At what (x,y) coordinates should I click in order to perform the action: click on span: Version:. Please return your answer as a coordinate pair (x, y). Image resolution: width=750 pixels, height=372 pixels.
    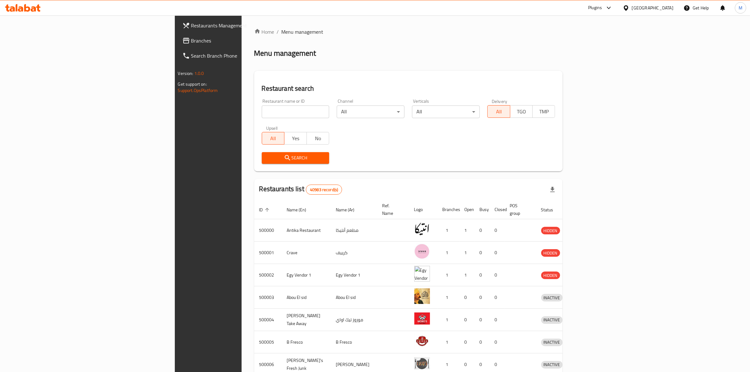
    Looking at the image, I should click on (185, 73).